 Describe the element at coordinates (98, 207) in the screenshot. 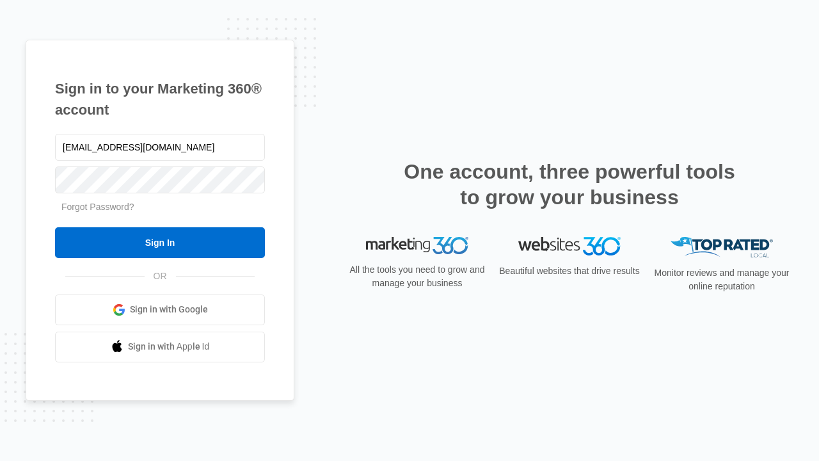

I see `a: Forgot Password?` at that location.